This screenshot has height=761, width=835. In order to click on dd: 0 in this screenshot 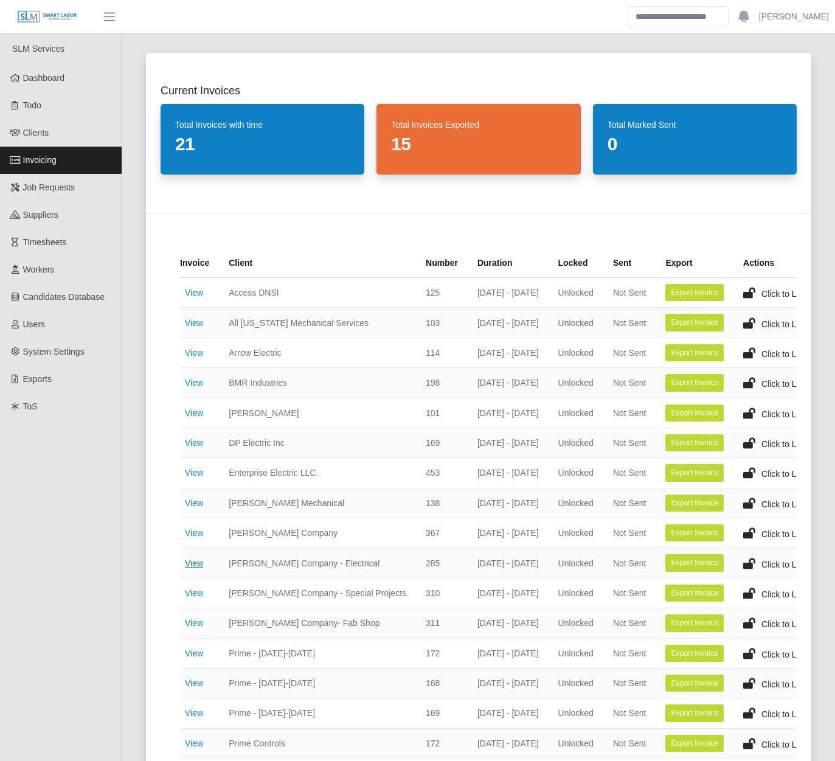, I will do `click(695, 144)`.